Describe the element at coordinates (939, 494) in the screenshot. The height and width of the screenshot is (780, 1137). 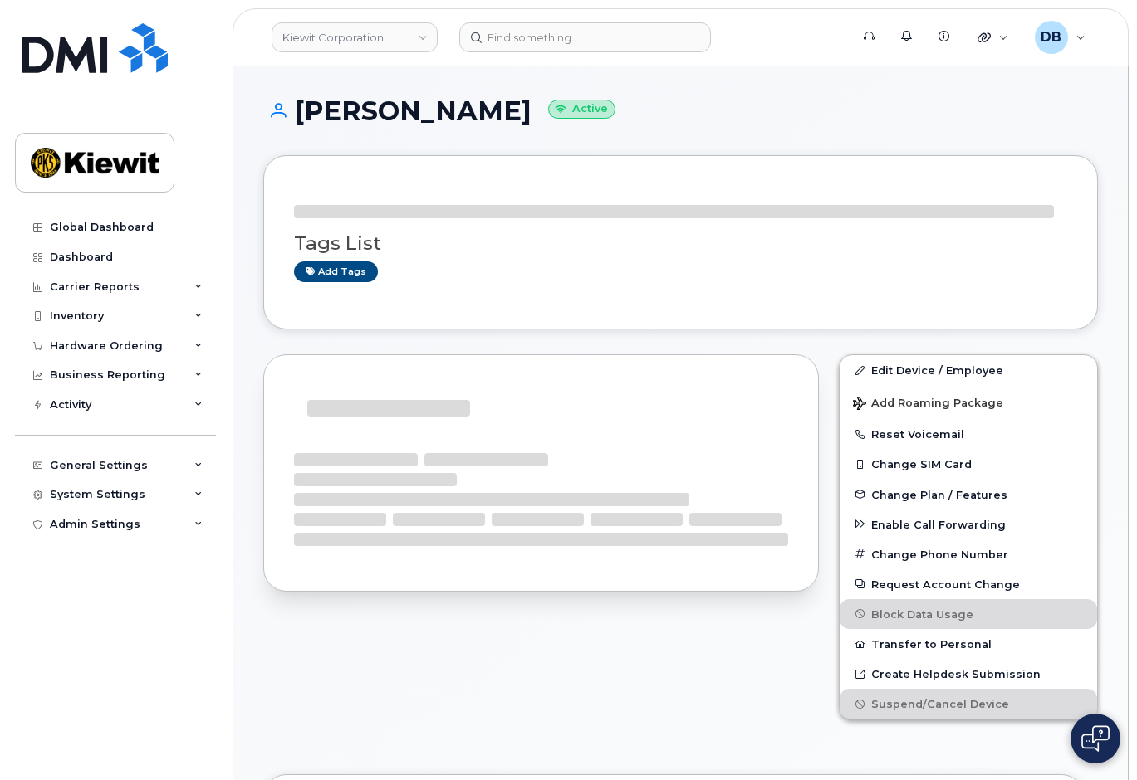
I see `span: Change Plan / Features` at that location.